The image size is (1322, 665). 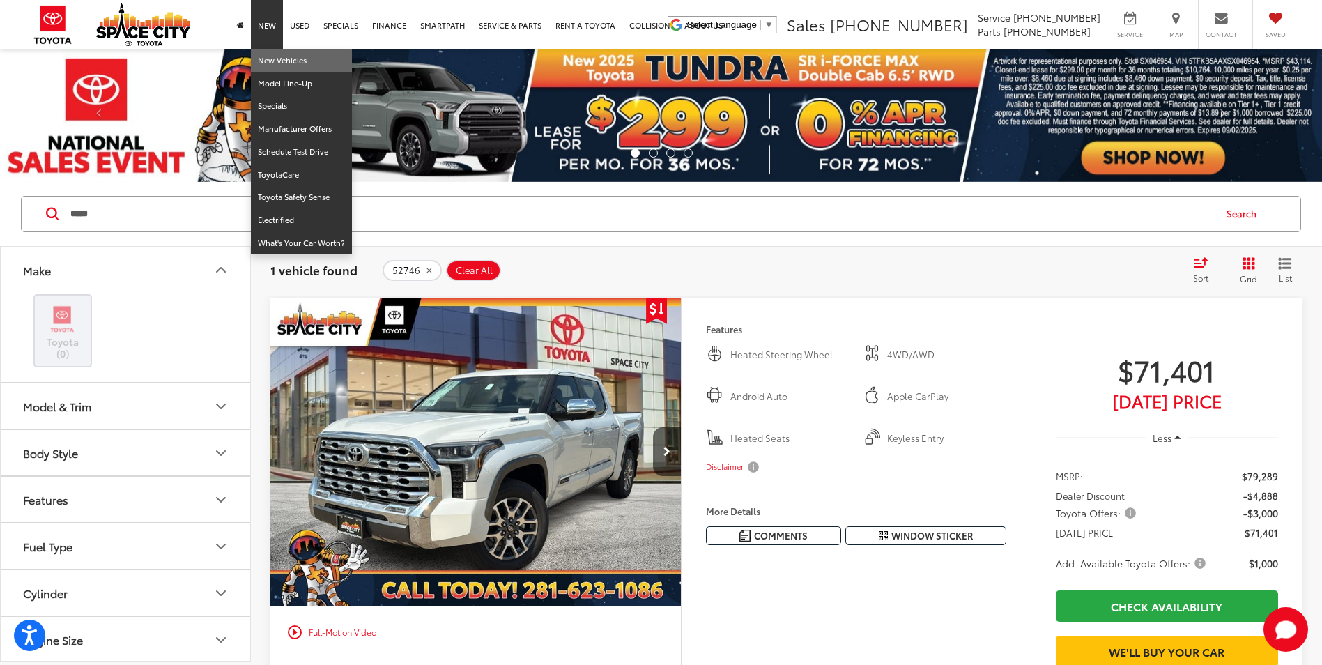 I want to click on a: Manufacturer Offers, so click(x=301, y=129).